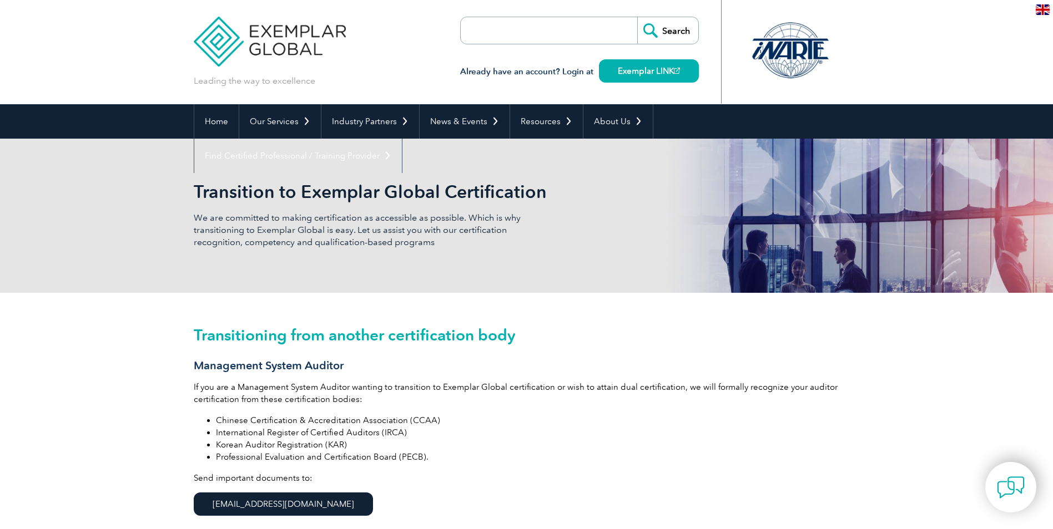 Image resolution: width=1053 pixels, height=529 pixels. I want to click on a: About Us, so click(618, 122).